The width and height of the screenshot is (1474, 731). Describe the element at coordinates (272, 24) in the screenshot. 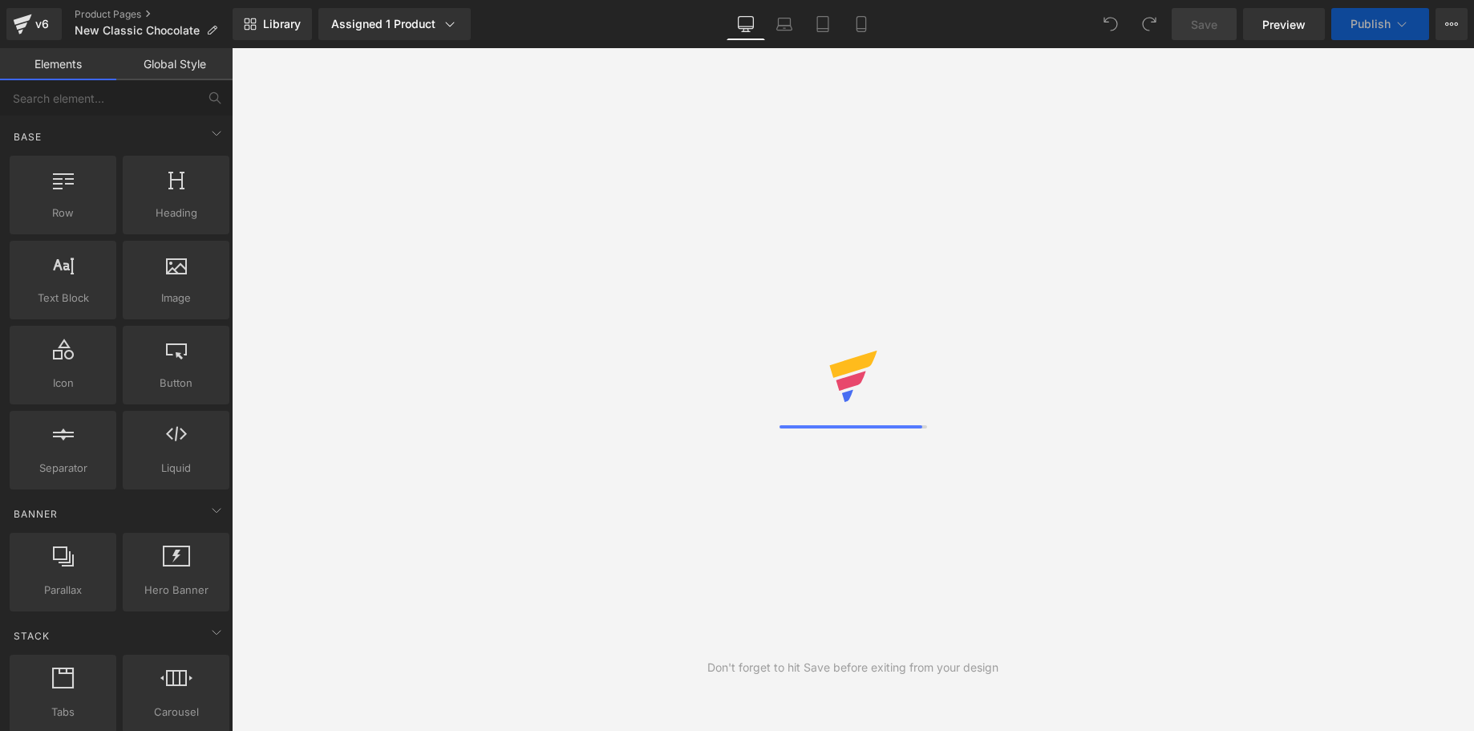

I see `a: New Library` at that location.